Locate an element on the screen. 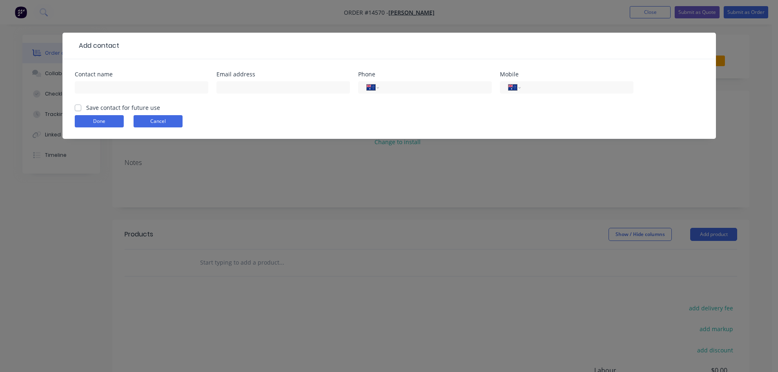  div: Phone is located at coordinates (425, 74).